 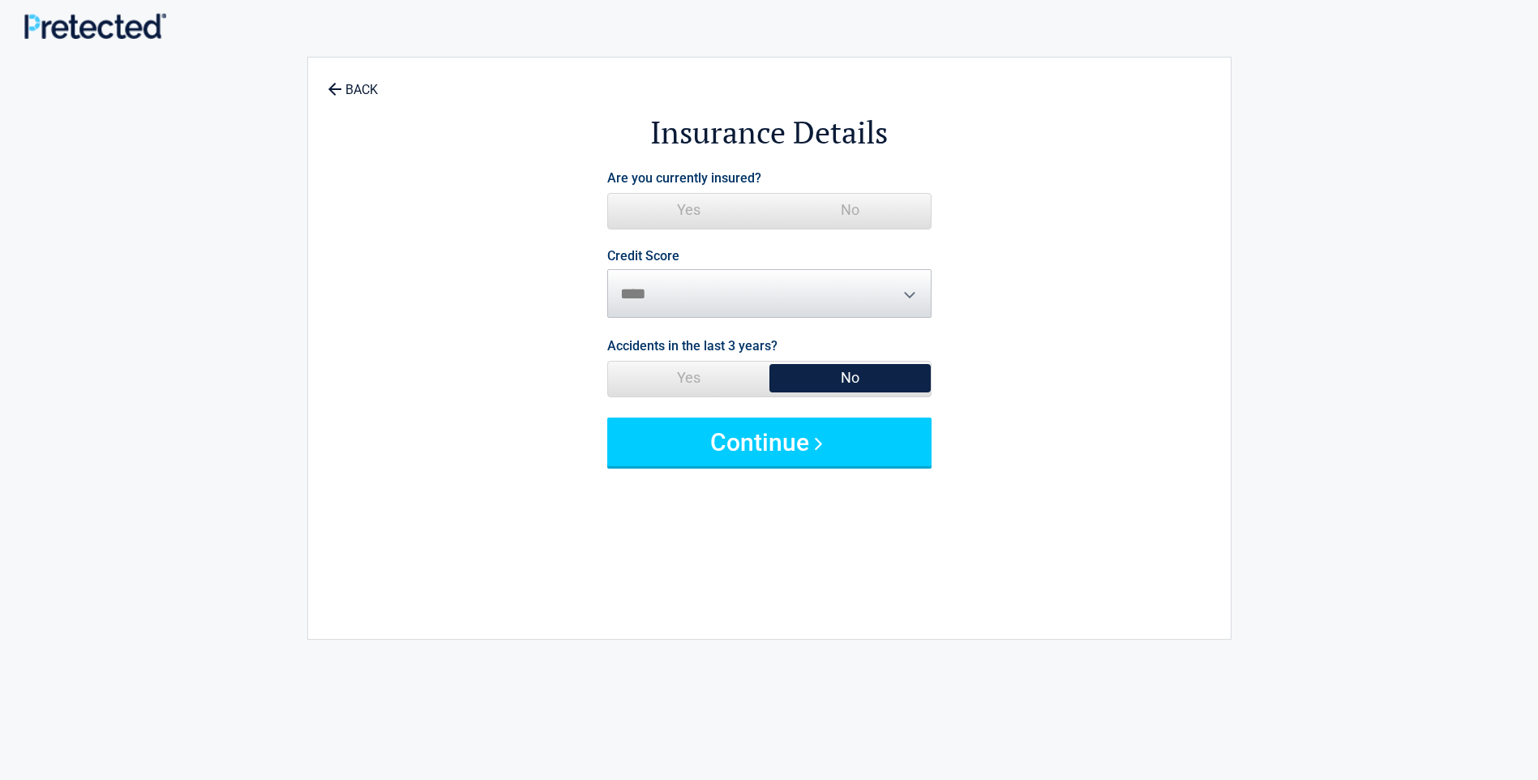 I want to click on button: Continue, so click(x=769, y=442).